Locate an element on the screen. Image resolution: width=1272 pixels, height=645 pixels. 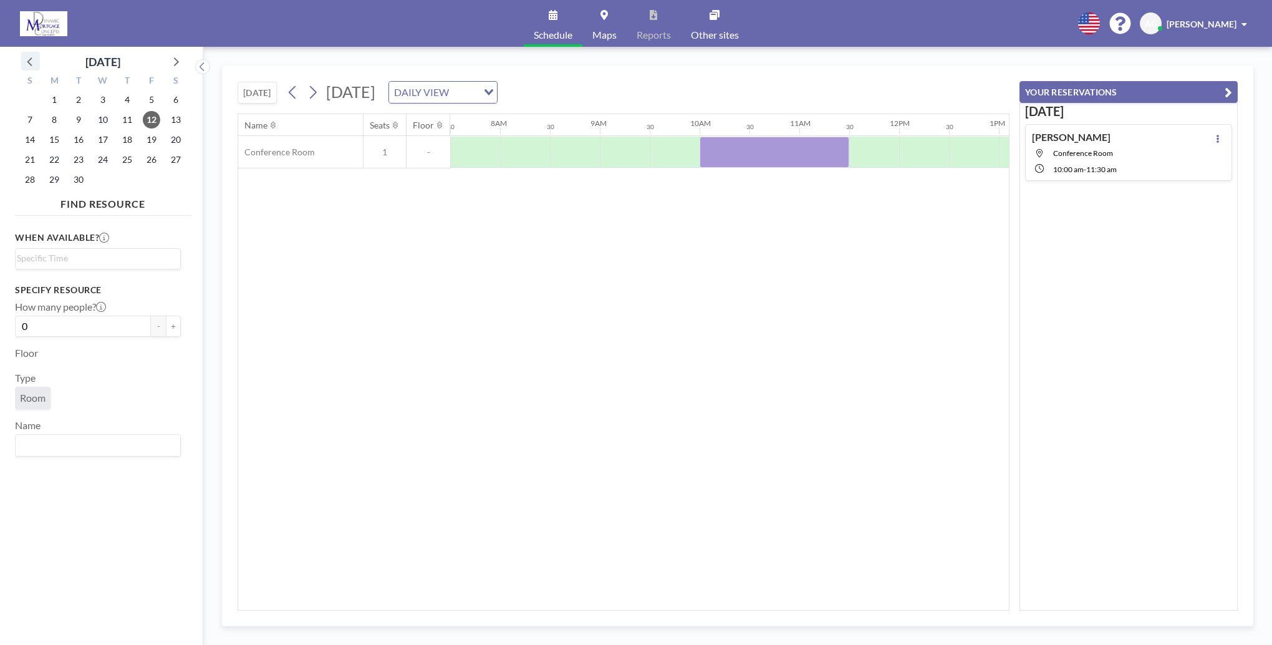
span: Tuesday, September 9, 2025 is located at coordinates (79, 120).